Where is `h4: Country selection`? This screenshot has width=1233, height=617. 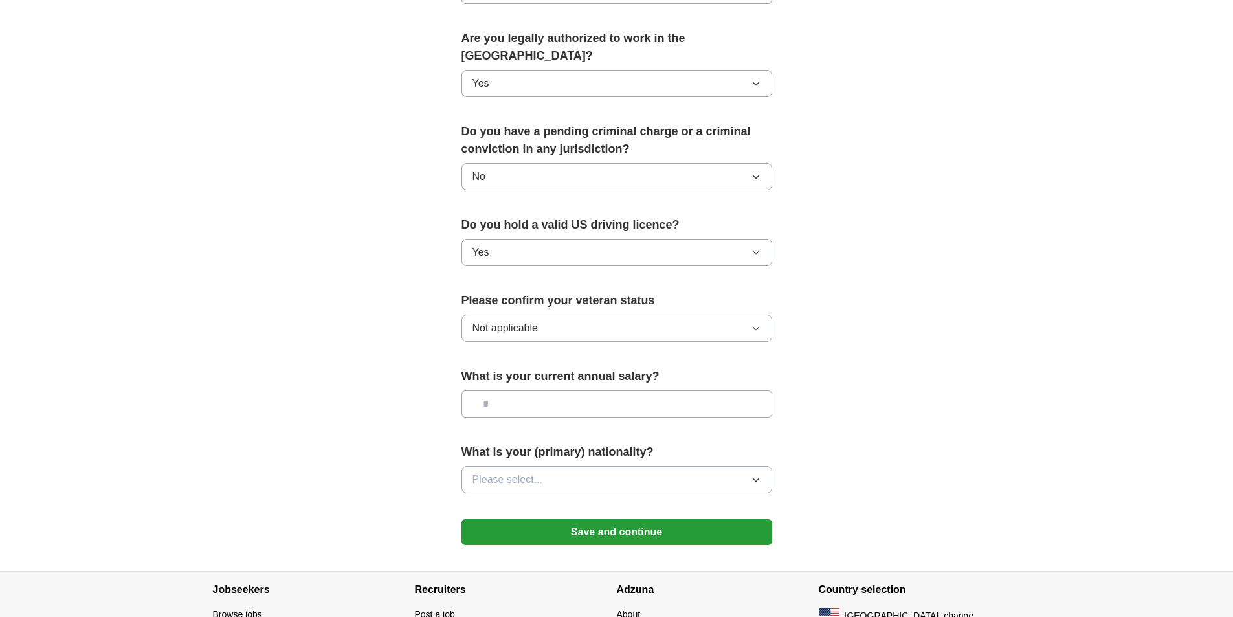 h4: Country selection is located at coordinates (919, 589).